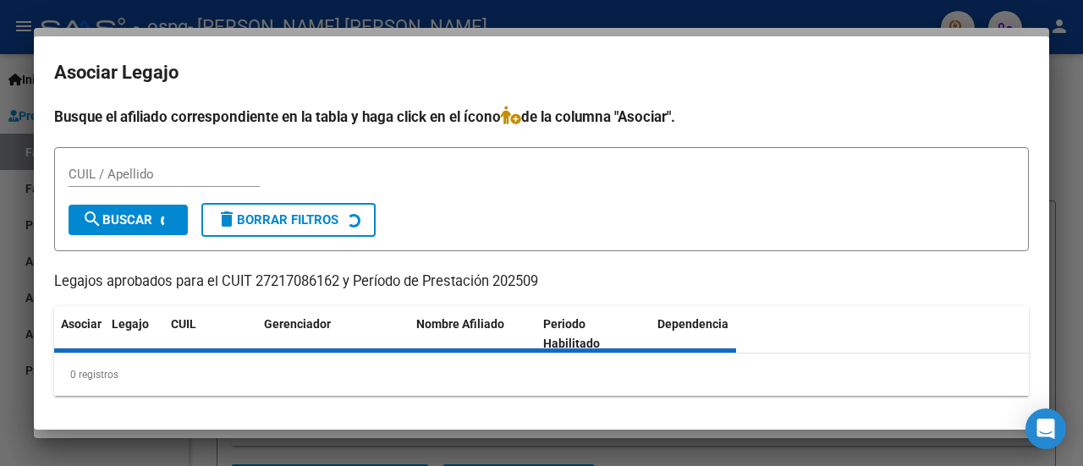  What do you see at coordinates (297, 324) in the screenshot?
I see `span: Gerenciador` at bounding box center [297, 324].